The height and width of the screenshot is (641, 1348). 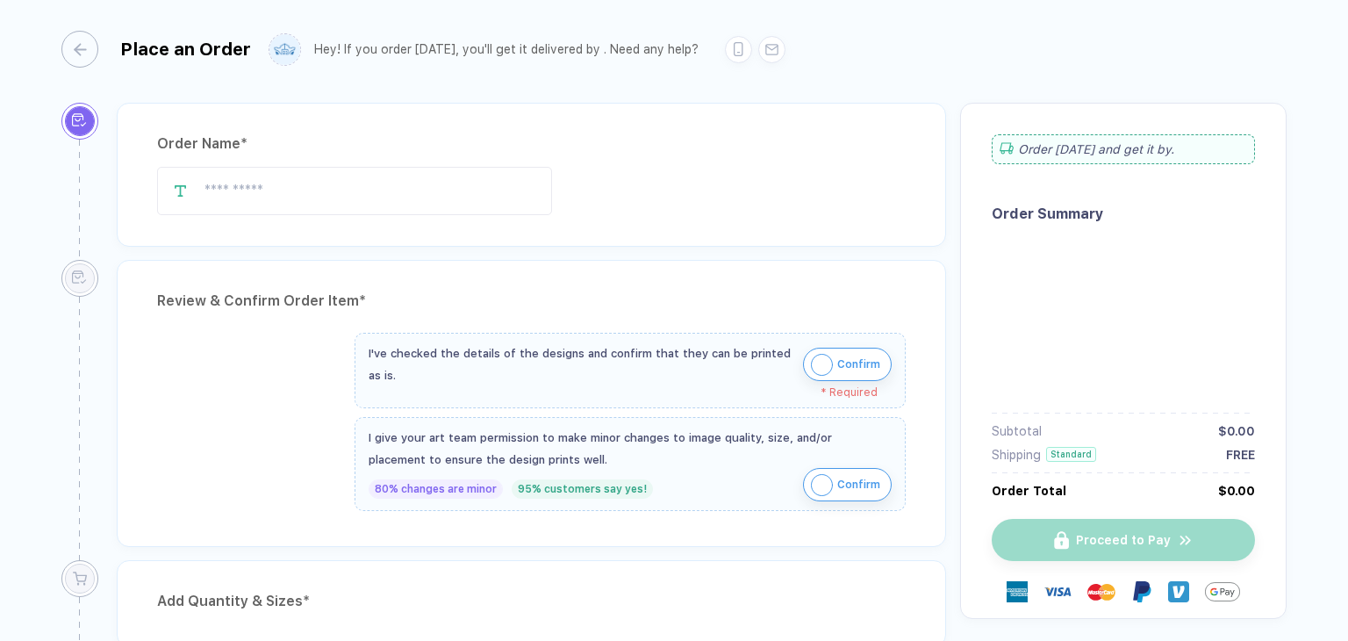 I want to click on div: Order Total, so click(x=1029, y=491).